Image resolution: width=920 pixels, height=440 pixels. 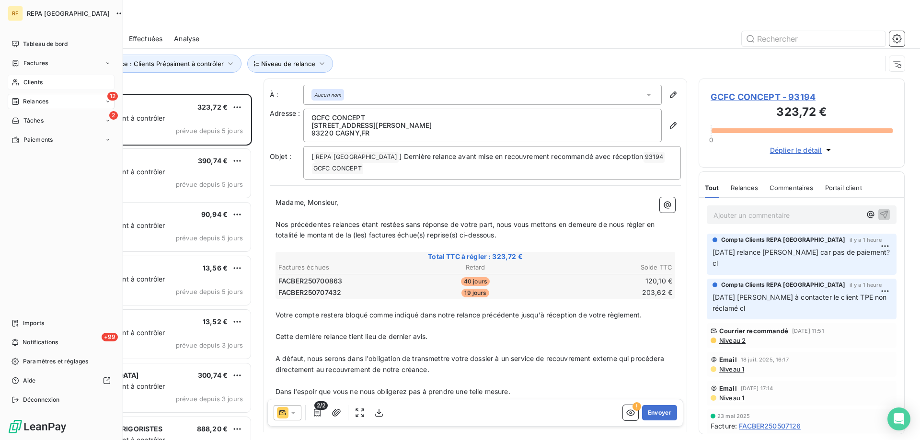 What do you see at coordinates (482, 118) in the screenshot?
I see `p: GCFC CONCEPT` at bounding box center [482, 118].